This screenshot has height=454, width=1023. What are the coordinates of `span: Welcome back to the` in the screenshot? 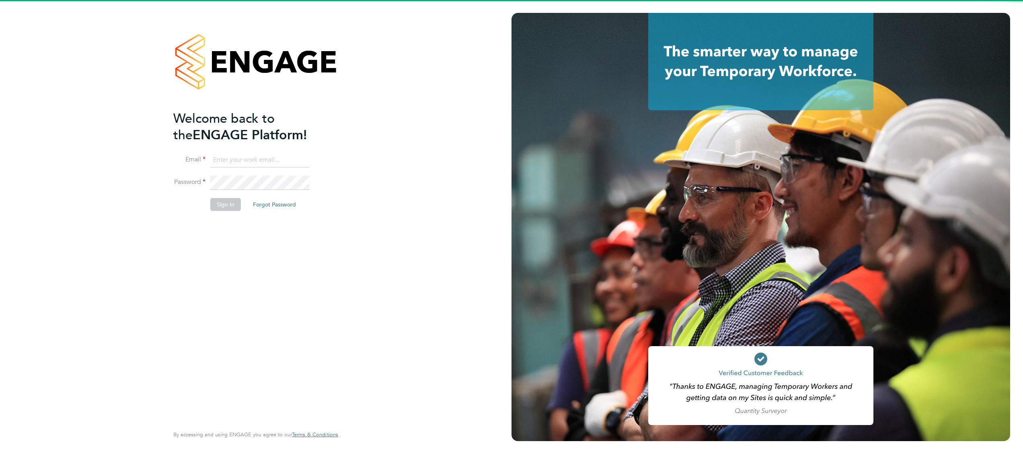 It's located at (224, 127).